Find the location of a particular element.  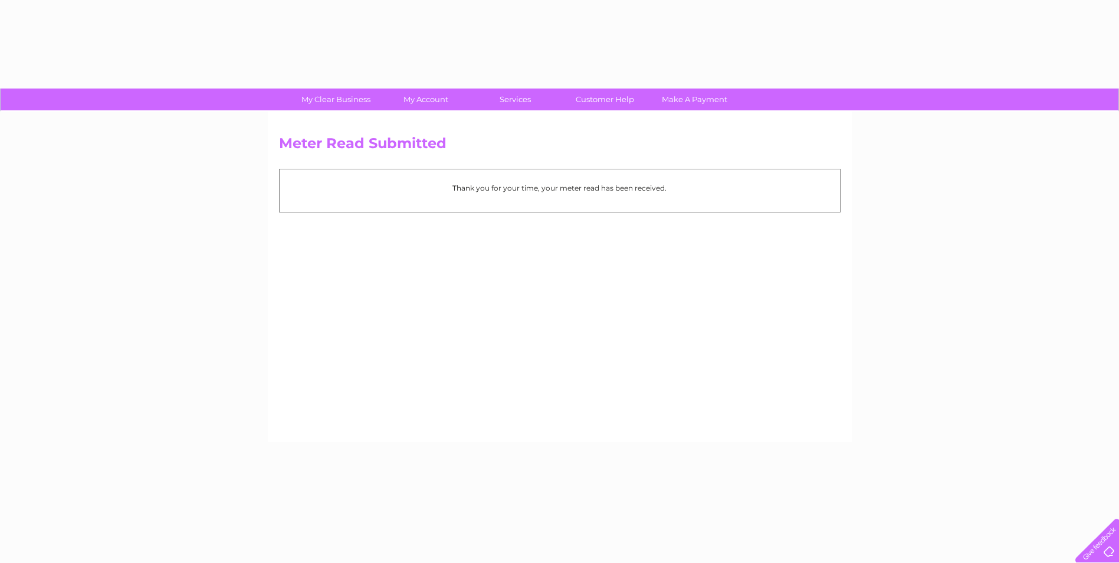

a: Make A Payment is located at coordinates (694, 99).